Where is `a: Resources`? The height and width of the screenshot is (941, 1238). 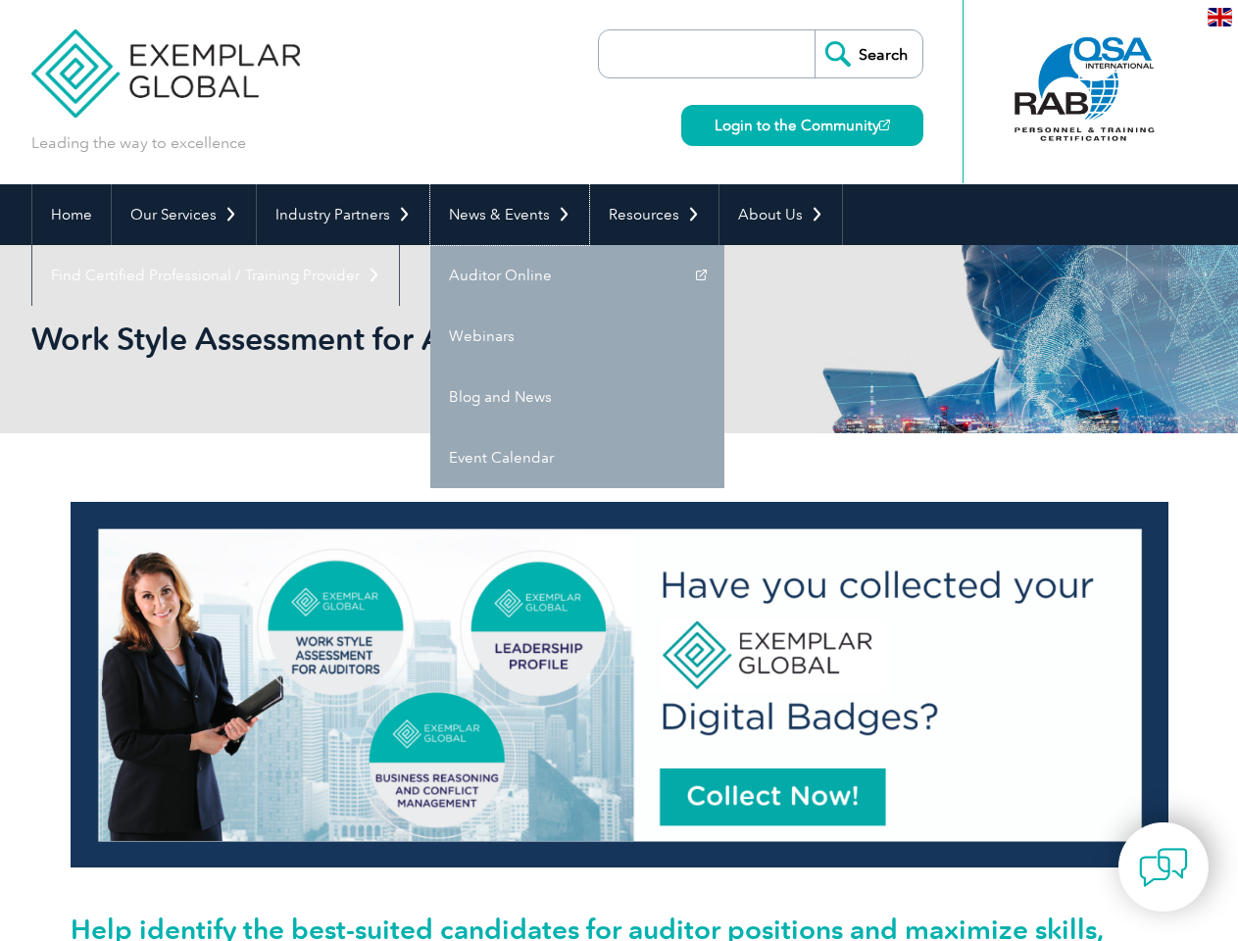
a: Resources is located at coordinates (654, 215).